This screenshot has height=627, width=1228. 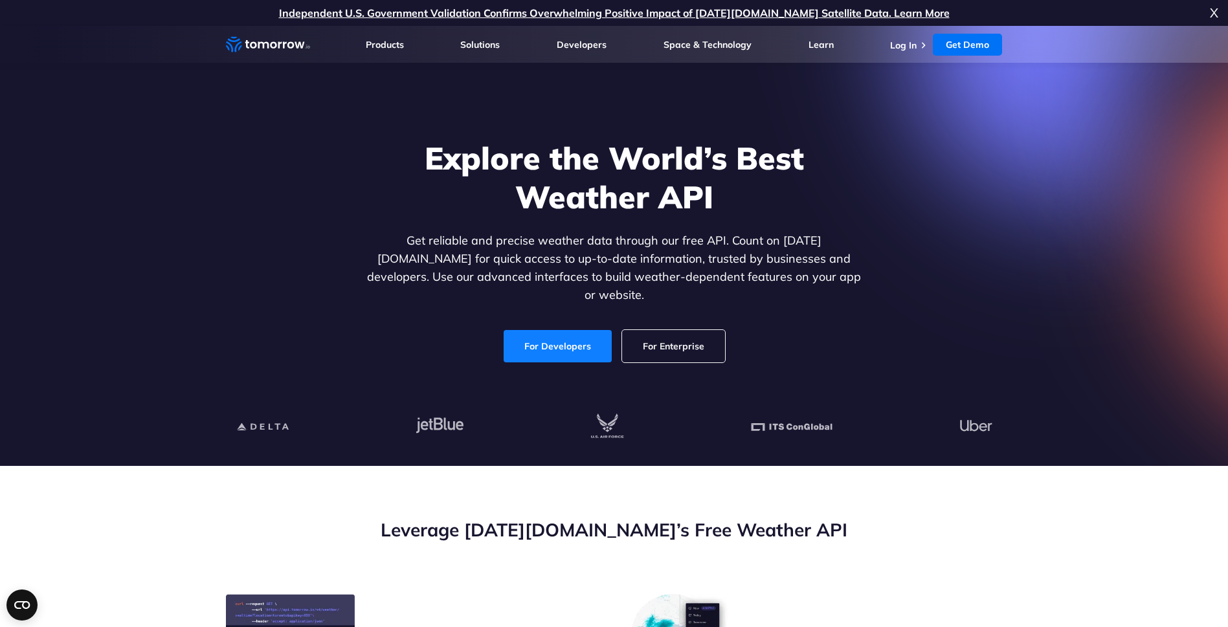 What do you see at coordinates (480, 45) in the screenshot?
I see `a: Solutions` at bounding box center [480, 45].